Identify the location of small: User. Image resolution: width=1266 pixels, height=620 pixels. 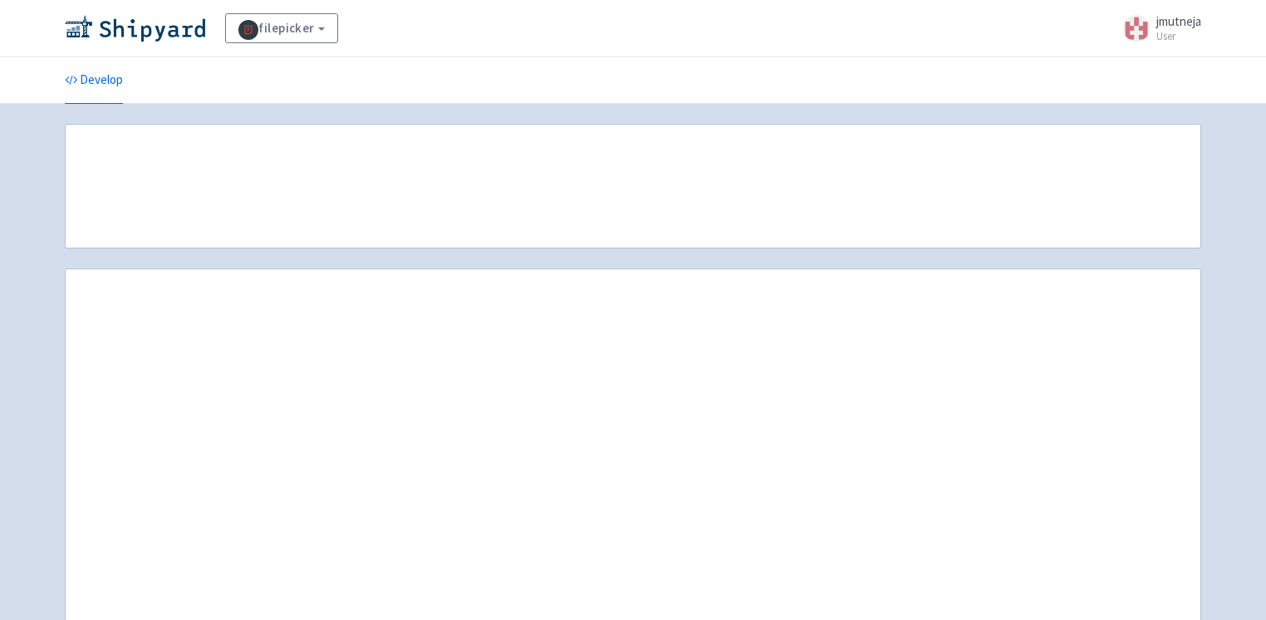
(1179, 36).